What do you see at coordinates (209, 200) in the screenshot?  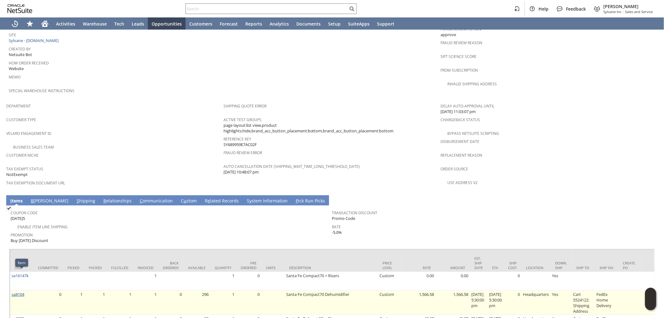 I see `span: e` at bounding box center [209, 200].